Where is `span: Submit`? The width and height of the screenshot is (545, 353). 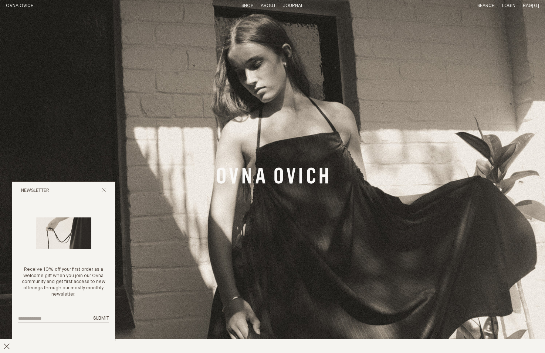 span: Submit is located at coordinates (101, 318).